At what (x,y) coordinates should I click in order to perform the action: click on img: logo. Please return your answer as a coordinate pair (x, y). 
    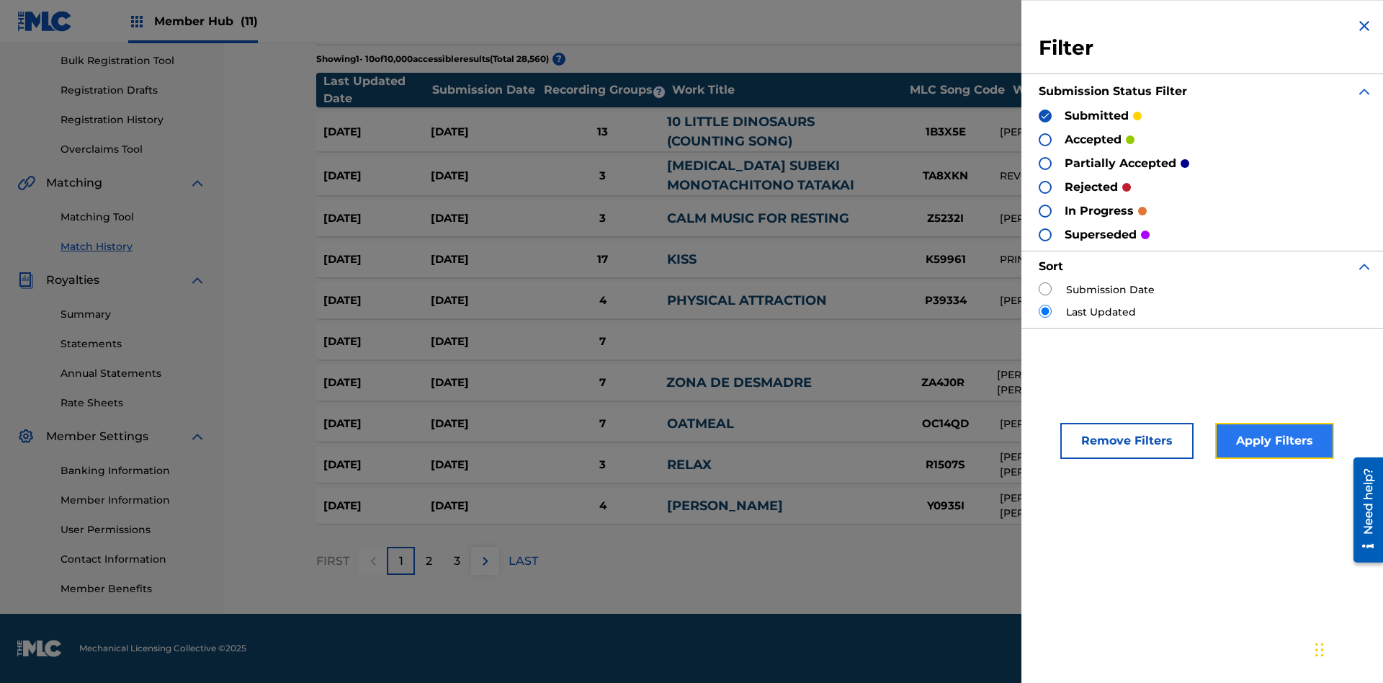
    Looking at the image, I should click on (40, 648).